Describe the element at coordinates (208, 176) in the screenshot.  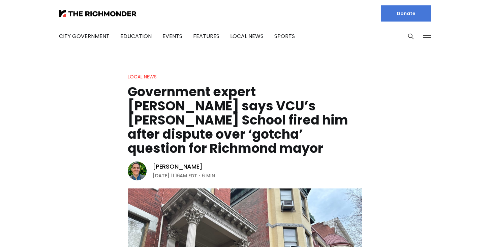
I see `span: 6 min` at that location.